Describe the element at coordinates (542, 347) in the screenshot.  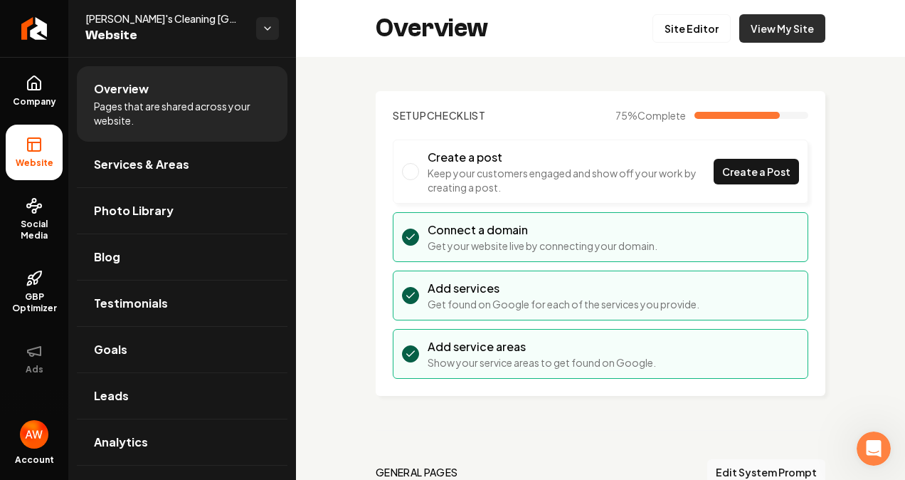
I see `h3: Add service areas` at that location.